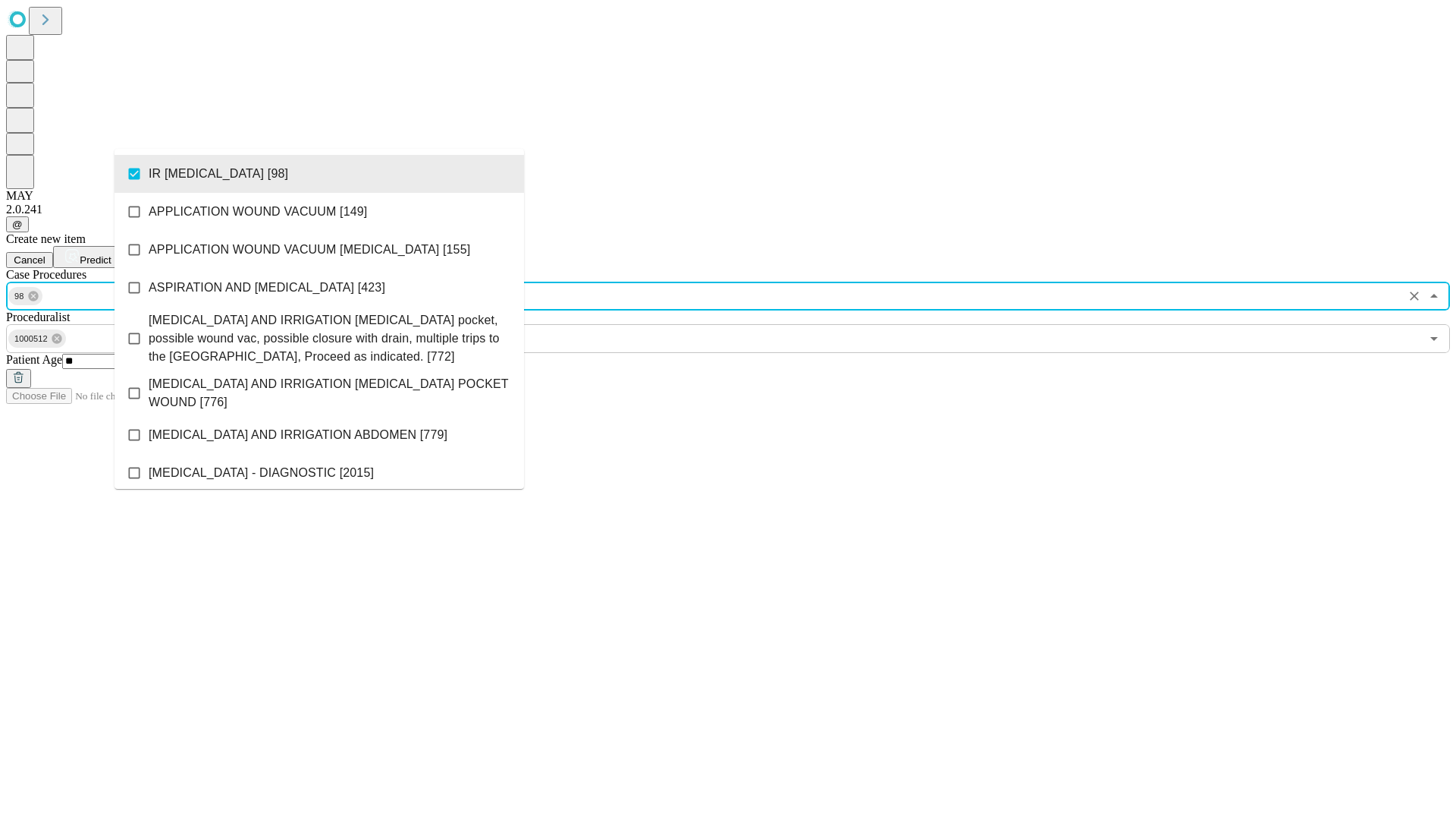  Describe the element at coordinates (47, 274) in the screenshot. I see `span: Scheduled Procedure` at that location.